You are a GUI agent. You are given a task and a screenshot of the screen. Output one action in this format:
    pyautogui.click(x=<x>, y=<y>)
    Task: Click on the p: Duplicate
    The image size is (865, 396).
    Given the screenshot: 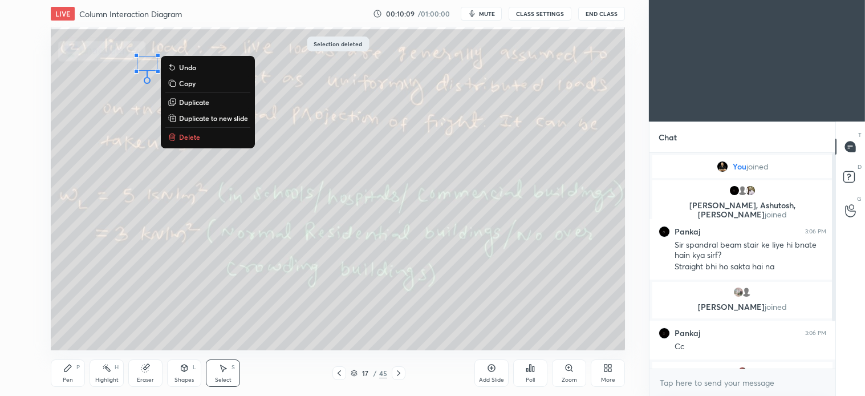 What is the action you would take?
    pyautogui.click(x=194, y=102)
    